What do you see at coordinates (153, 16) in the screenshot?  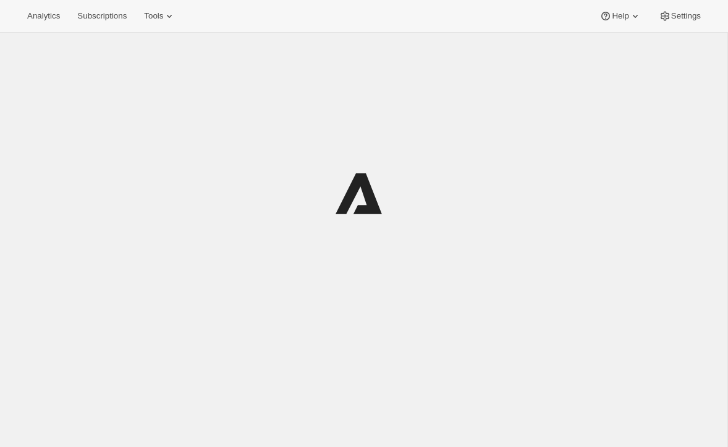 I see `span: Tools` at bounding box center [153, 16].